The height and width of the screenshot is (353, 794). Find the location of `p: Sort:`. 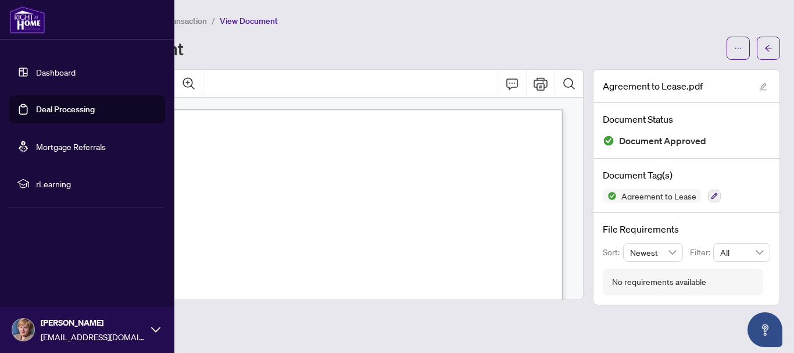

p: Sort: is located at coordinates (612, 252).